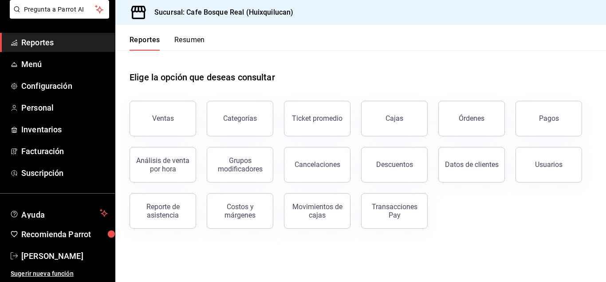 This screenshot has height=282, width=606. What do you see at coordinates (240, 118) in the screenshot?
I see `div: Categorías` at bounding box center [240, 118].